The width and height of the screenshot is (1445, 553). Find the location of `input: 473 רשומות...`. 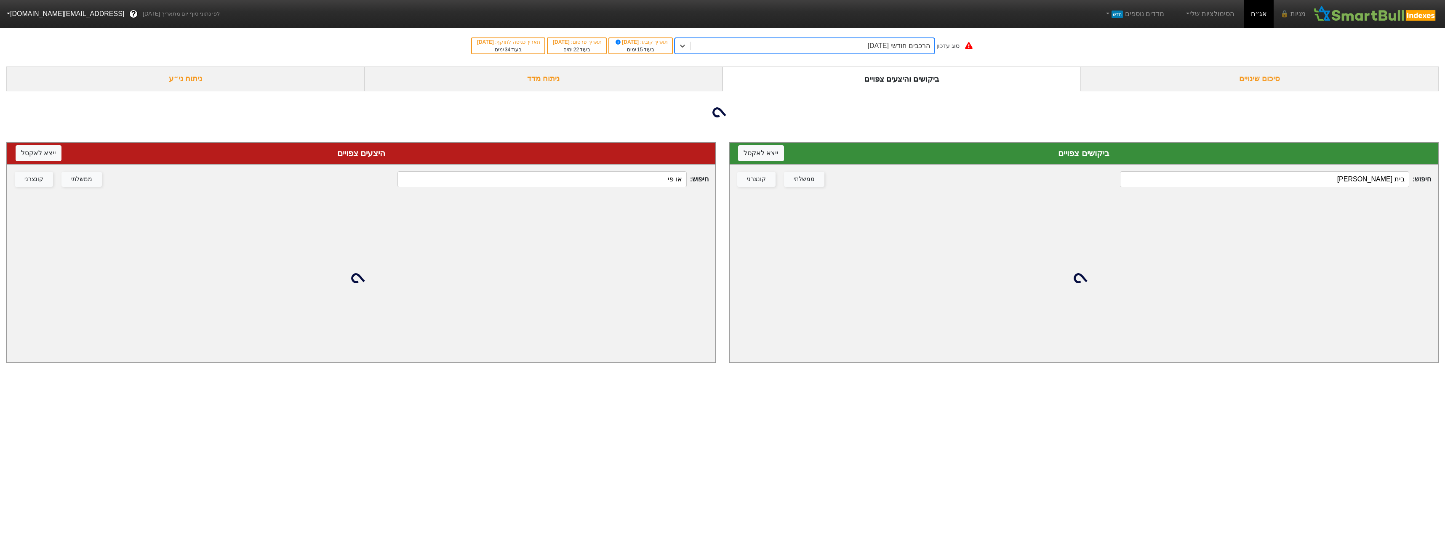

input: 473 רשומות... is located at coordinates (542, 179).